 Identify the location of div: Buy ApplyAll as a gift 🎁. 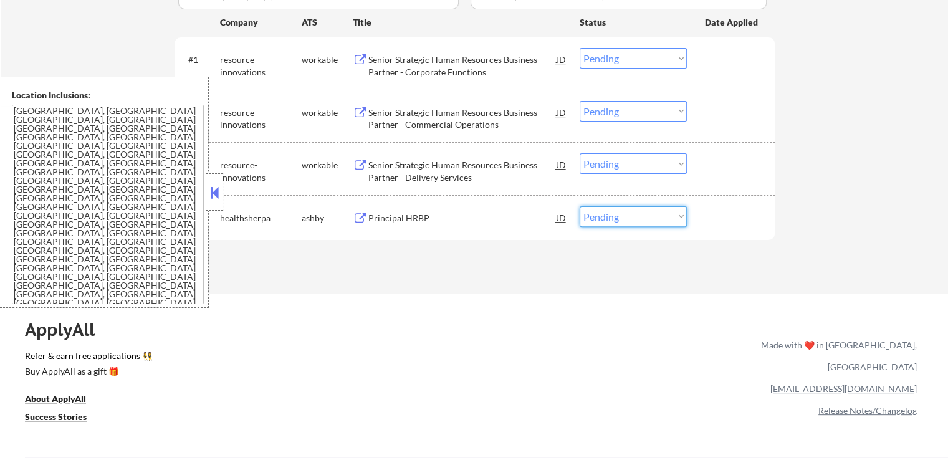
(87, 372).